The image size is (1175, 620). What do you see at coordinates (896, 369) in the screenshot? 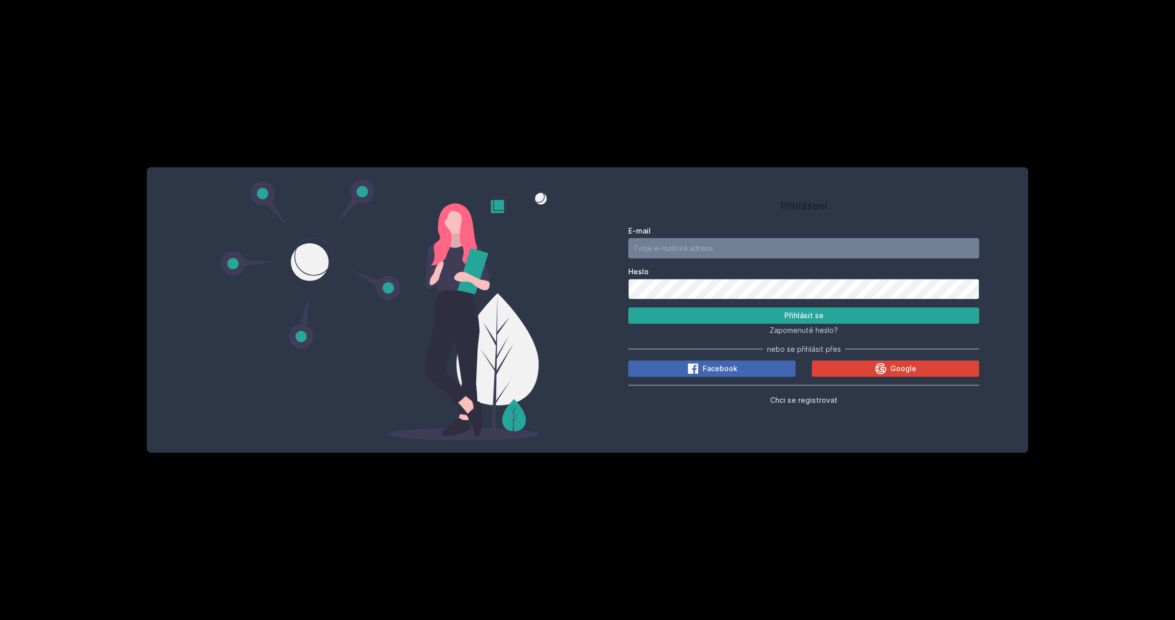
I see `button: Google` at bounding box center [896, 369].